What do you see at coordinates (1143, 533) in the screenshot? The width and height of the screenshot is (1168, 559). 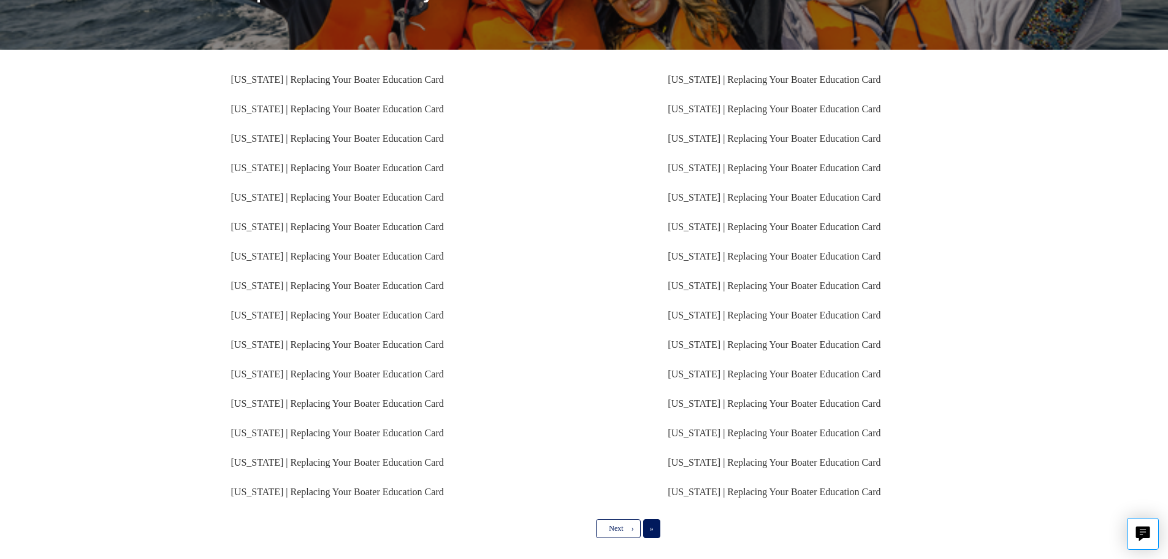 I see `button: Live chat` at bounding box center [1143, 533].